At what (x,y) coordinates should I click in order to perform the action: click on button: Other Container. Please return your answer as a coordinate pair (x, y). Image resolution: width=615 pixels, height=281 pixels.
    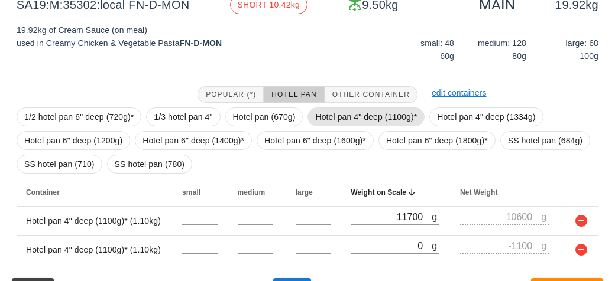
    Looking at the image, I should click on (371, 95).